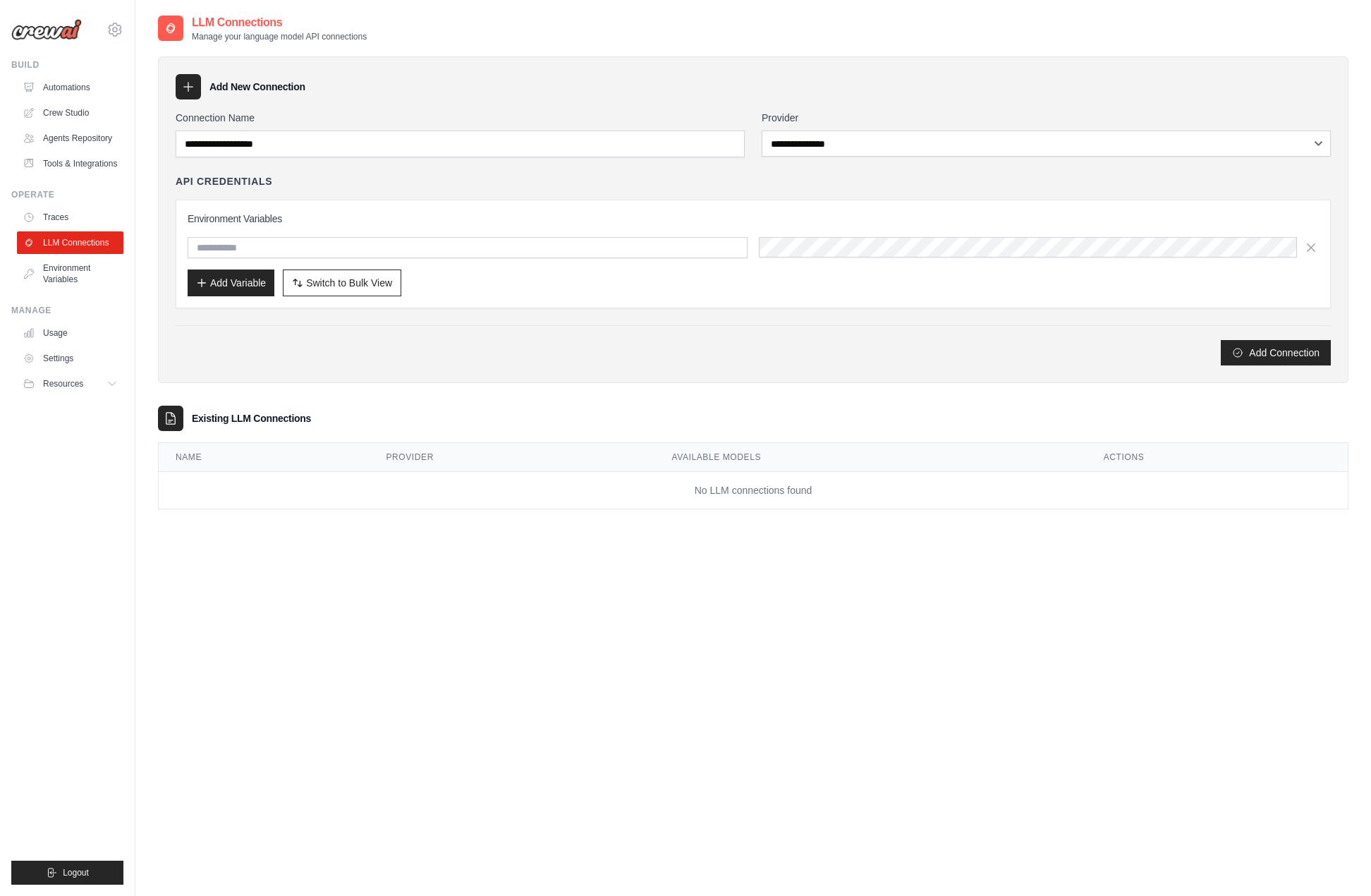 The width and height of the screenshot is (1371, 896). What do you see at coordinates (279, 37) in the screenshot?
I see `p: Manage your language model API connections` at bounding box center [279, 37].